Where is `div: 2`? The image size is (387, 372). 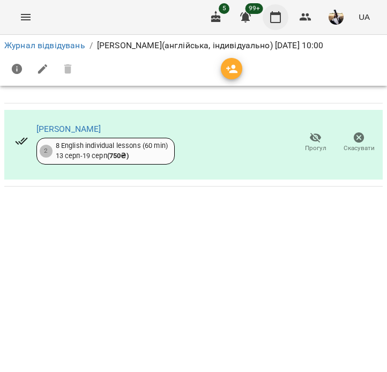 div: 2 is located at coordinates (46, 151).